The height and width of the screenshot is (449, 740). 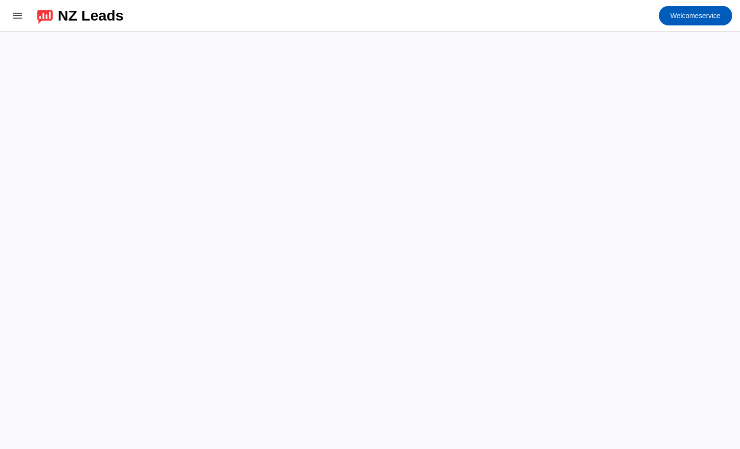 I want to click on span: Welcome, so click(x=685, y=16).